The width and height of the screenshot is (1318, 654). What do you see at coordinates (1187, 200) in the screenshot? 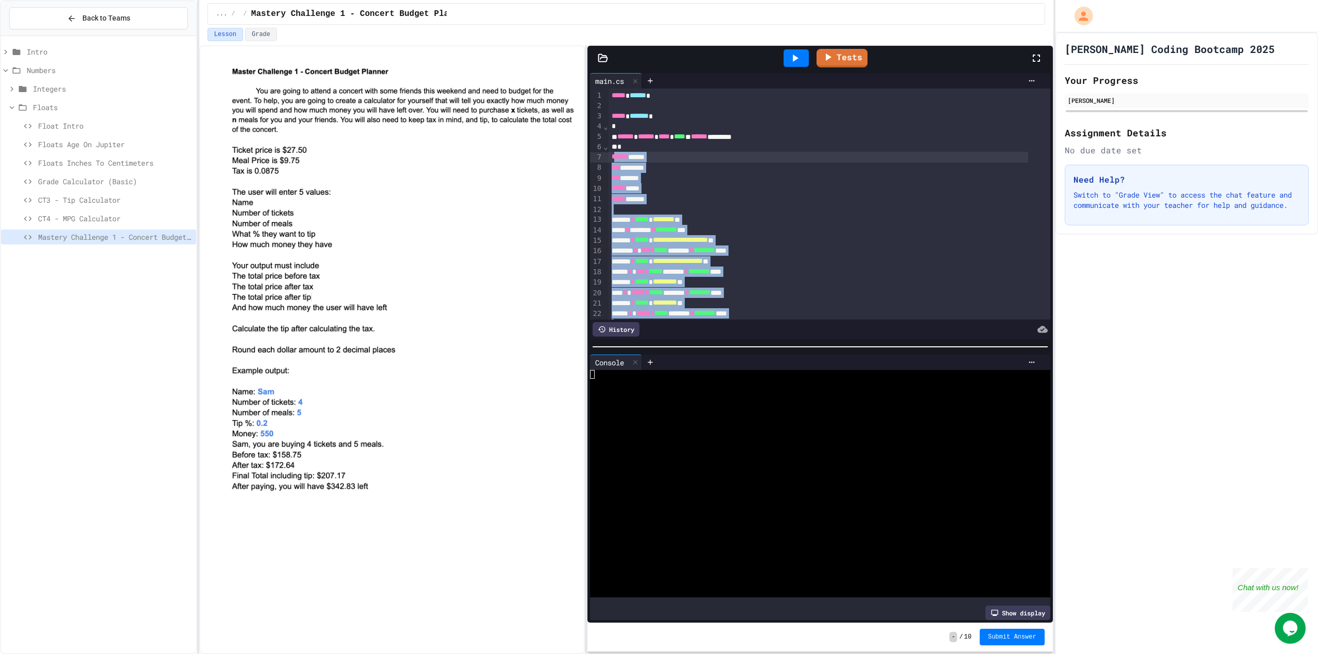
I see `p: Switch to "Grade View" to access the chat feature and communicate with your teacher for help and ...` at bounding box center [1187, 200].